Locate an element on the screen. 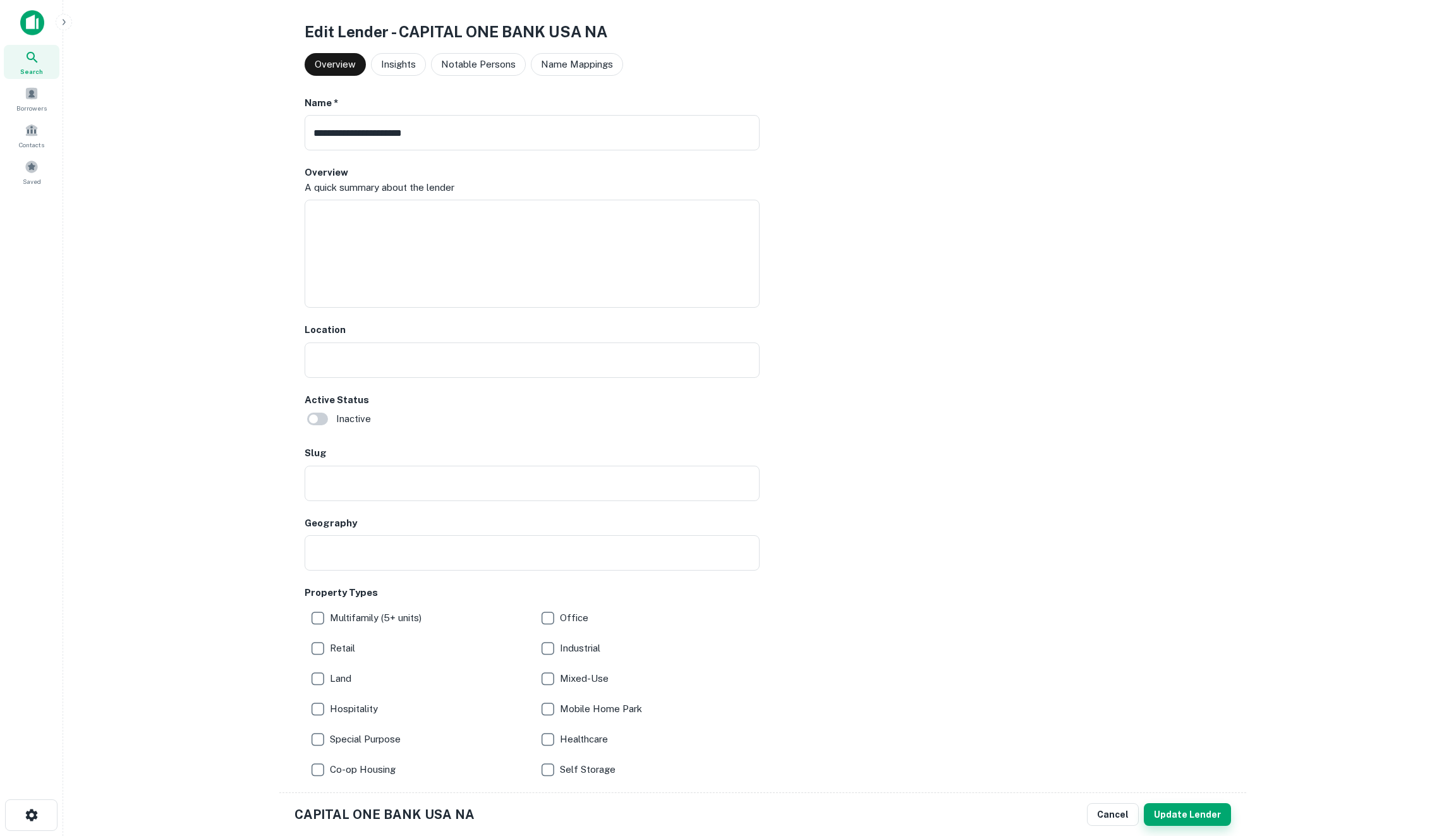 The height and width of the screenshot is (836, 1456). h6: Geography is located at coordinates (532, 523).